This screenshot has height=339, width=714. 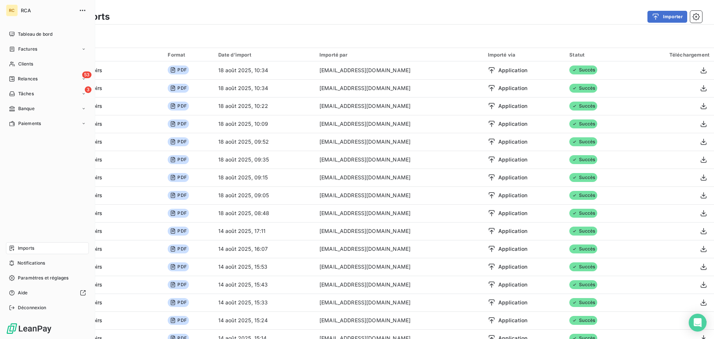 I want to click on a: Imports, so click(x=47, y=248).